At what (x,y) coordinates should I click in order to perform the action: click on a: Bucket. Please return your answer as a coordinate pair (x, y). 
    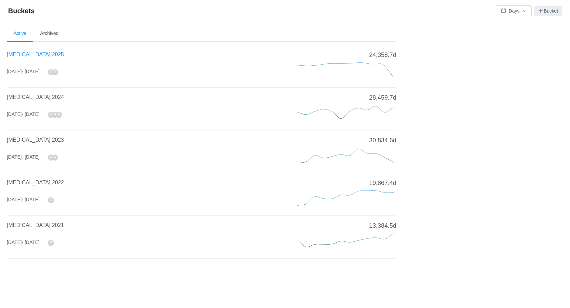
    Looking at the image, I should click on (548, 11).